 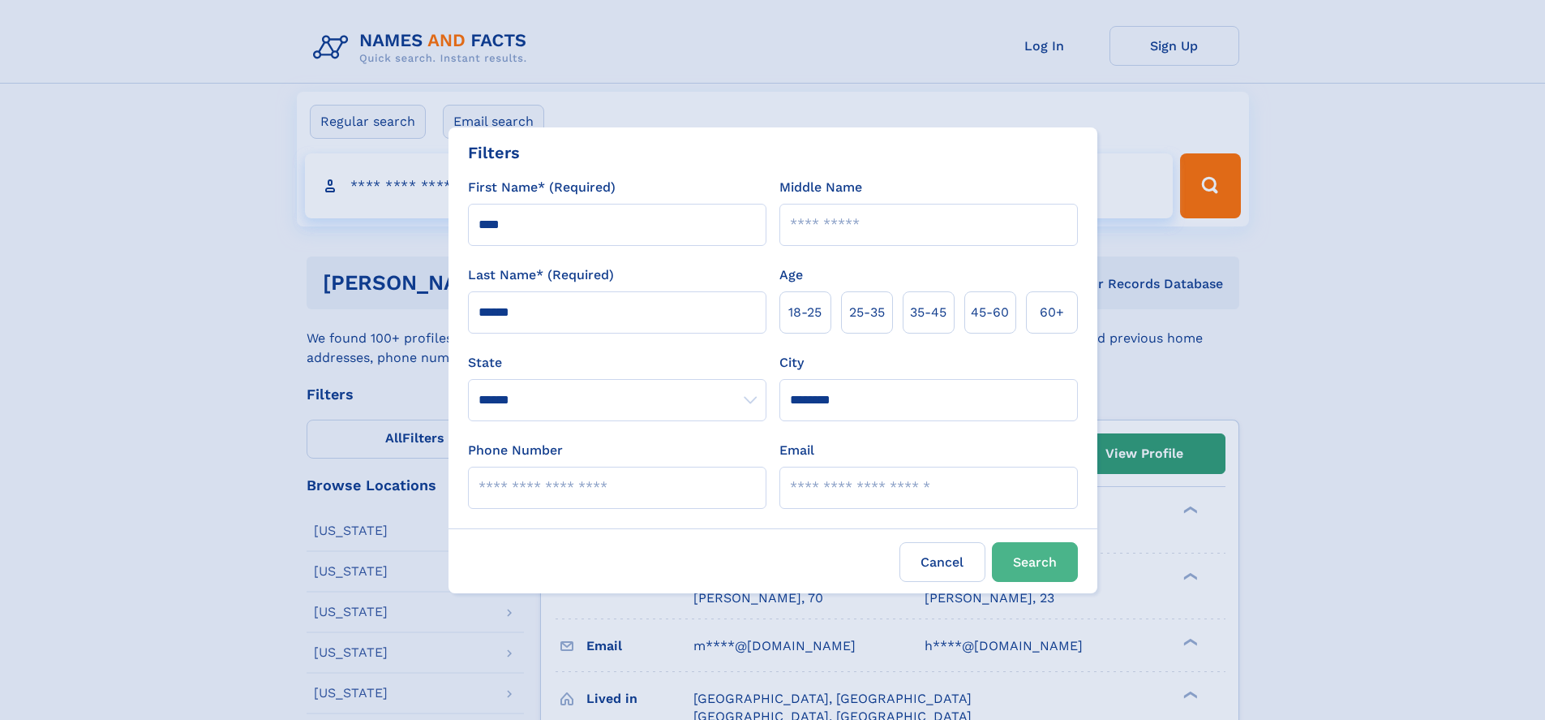 What do you see at coordinates (542, 187) in the screenshot?
I see `label: First Name* (Required)` at bounding box center [542, 187].